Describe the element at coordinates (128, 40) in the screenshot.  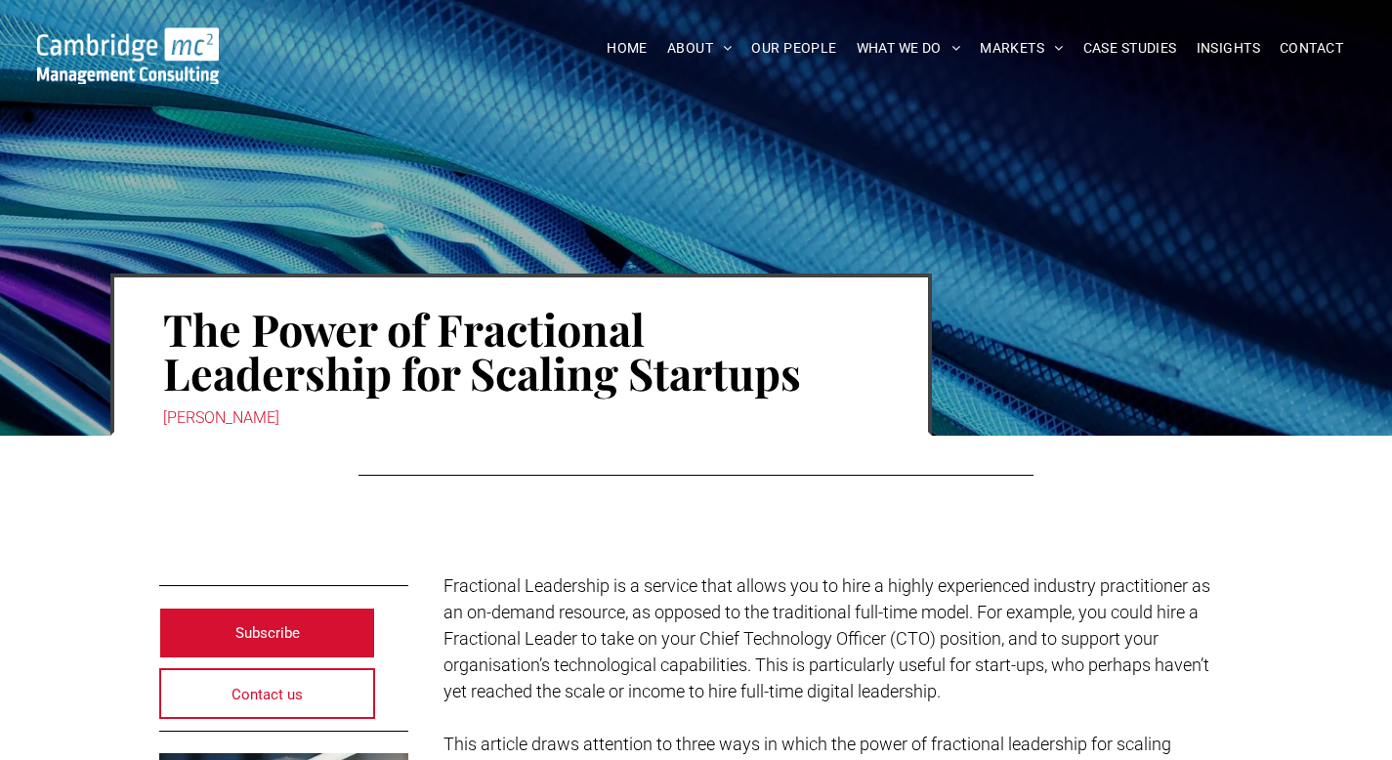
I see `a: Your Business Transformed | Cambridge Management Consulting` at that location.